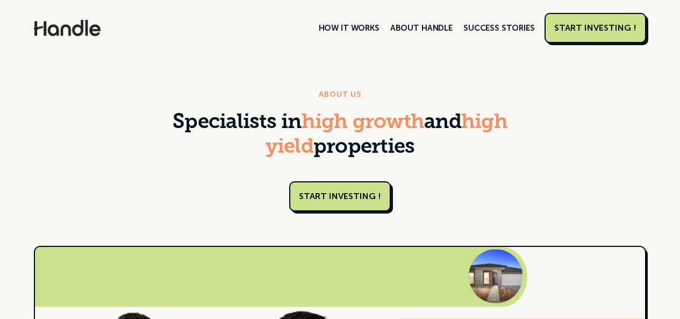  I want to click on div: ABOUT US, so click(340, 95).